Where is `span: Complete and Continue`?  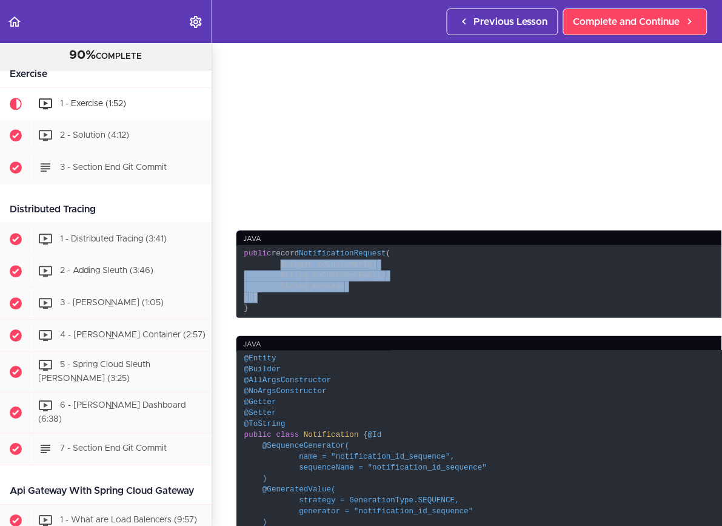 span: Complete and Continue is located at coordinates (627, 22).